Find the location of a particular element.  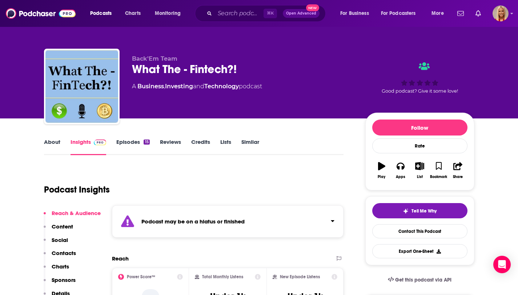

img: website_grey.svg is located at coordinates (15, 22).